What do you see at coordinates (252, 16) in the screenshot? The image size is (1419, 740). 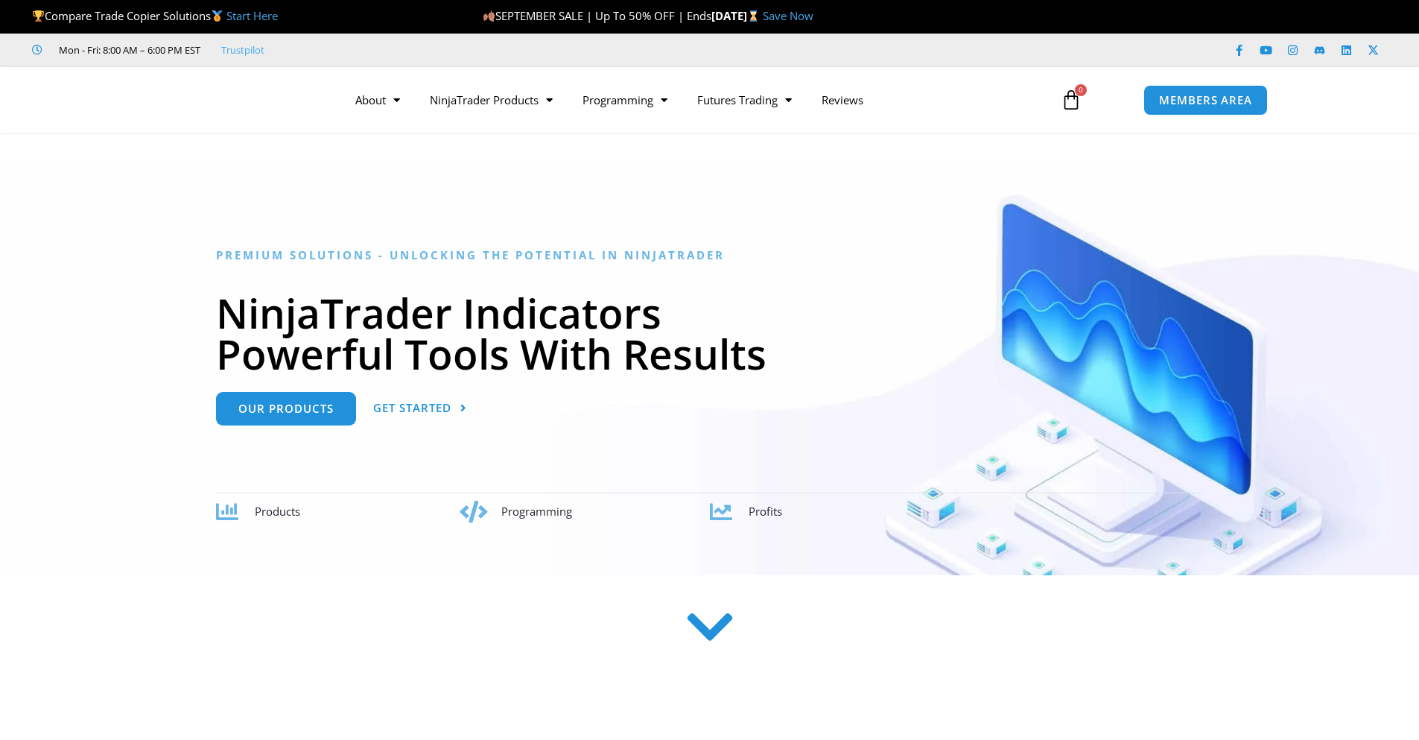 I see `a: Start Here` at bounding box center [252, 16].